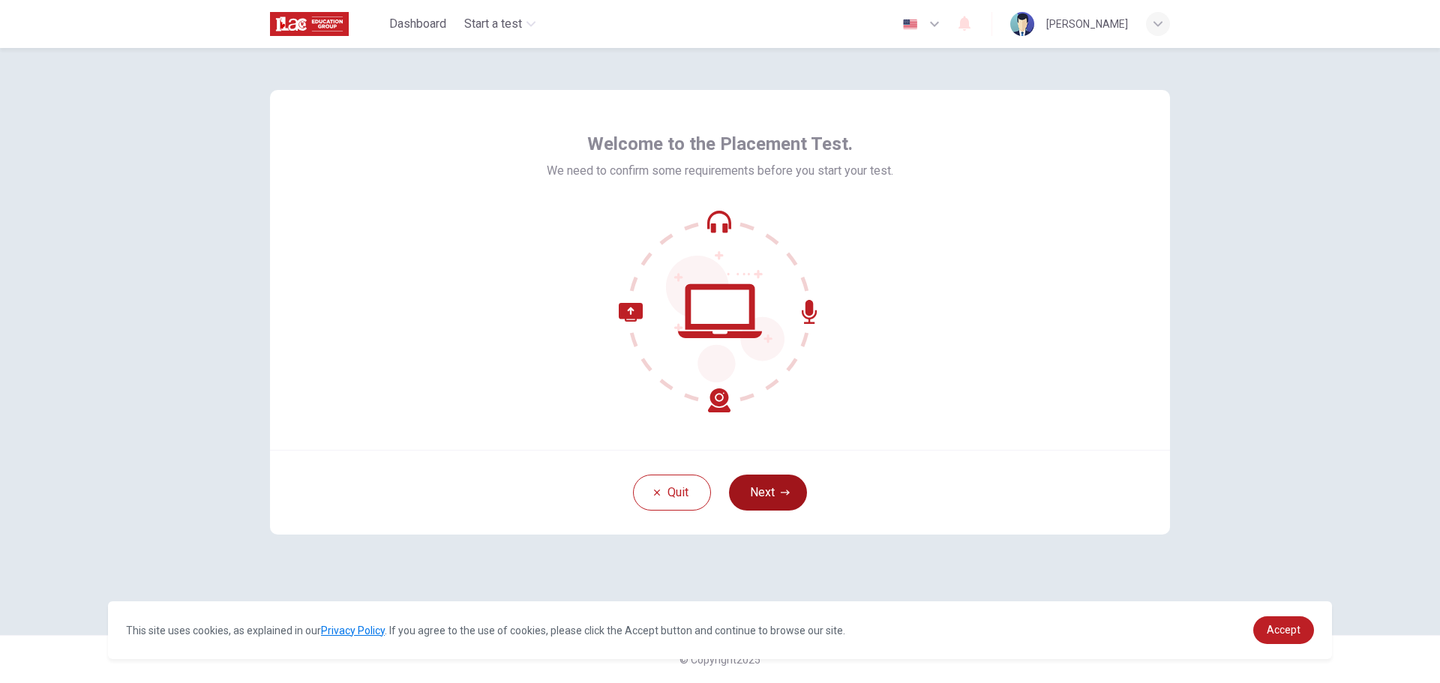 The image size is (1440, 683). I want to click on a: ILAC logo, so click(326, 24).